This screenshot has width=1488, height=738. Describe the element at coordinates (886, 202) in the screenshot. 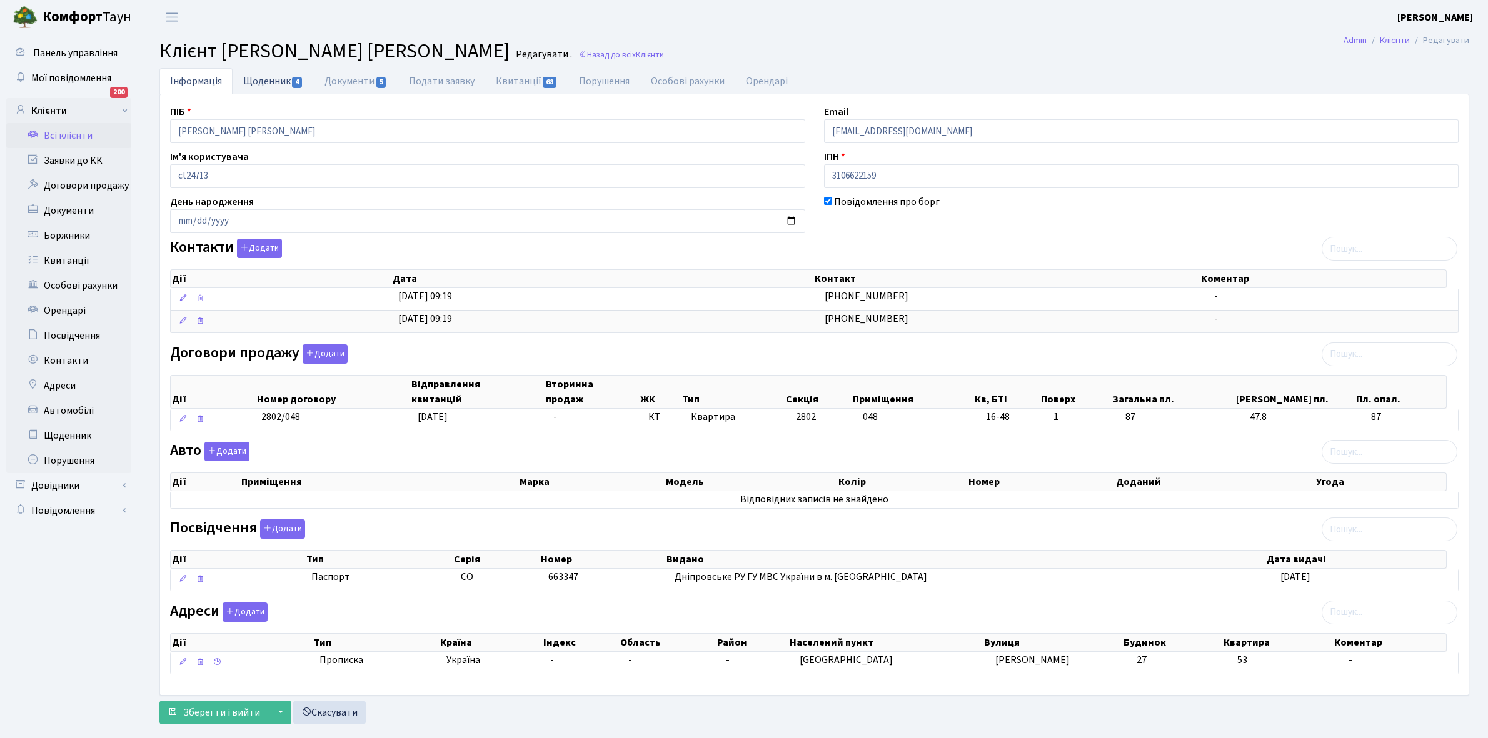

I see `label: Повідомлення про борг` at that location.